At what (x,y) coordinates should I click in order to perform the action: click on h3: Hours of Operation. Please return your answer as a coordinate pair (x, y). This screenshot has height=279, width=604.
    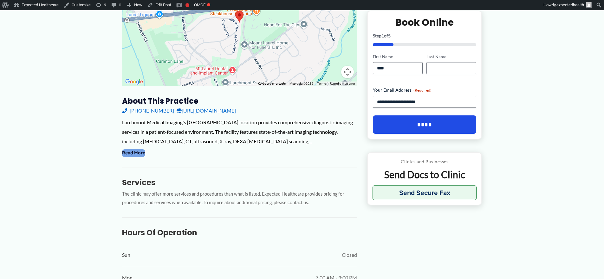
    Looking at the image, I should click on (239, 232).